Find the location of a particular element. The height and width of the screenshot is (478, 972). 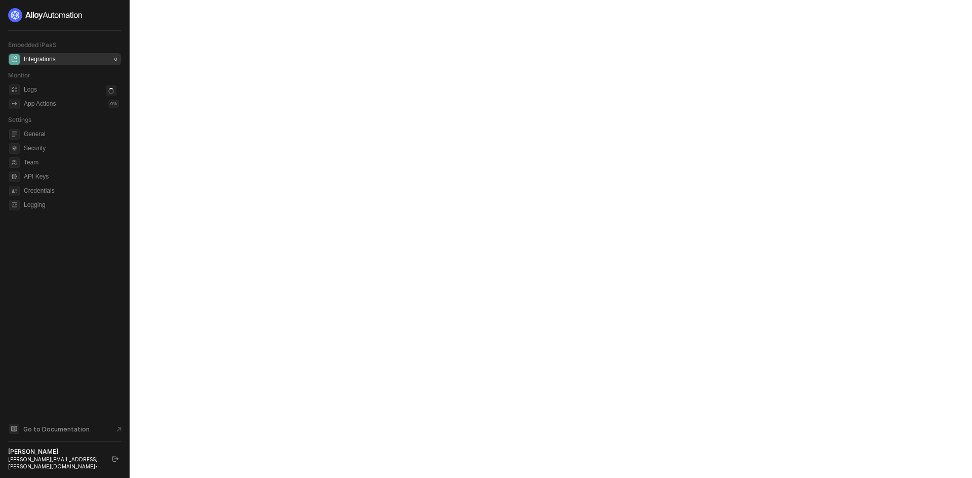

span: logging is located at coordinates (14, 205).